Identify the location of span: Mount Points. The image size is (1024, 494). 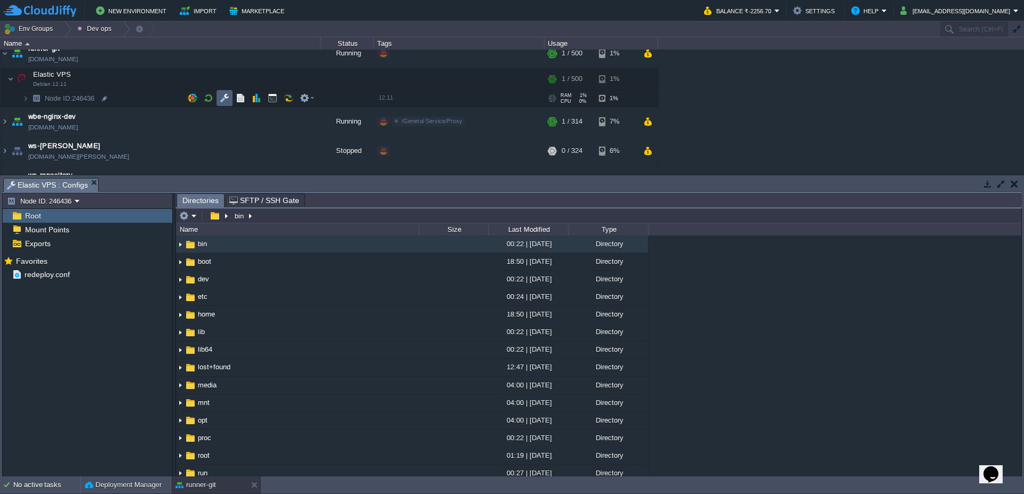
(47, 230).